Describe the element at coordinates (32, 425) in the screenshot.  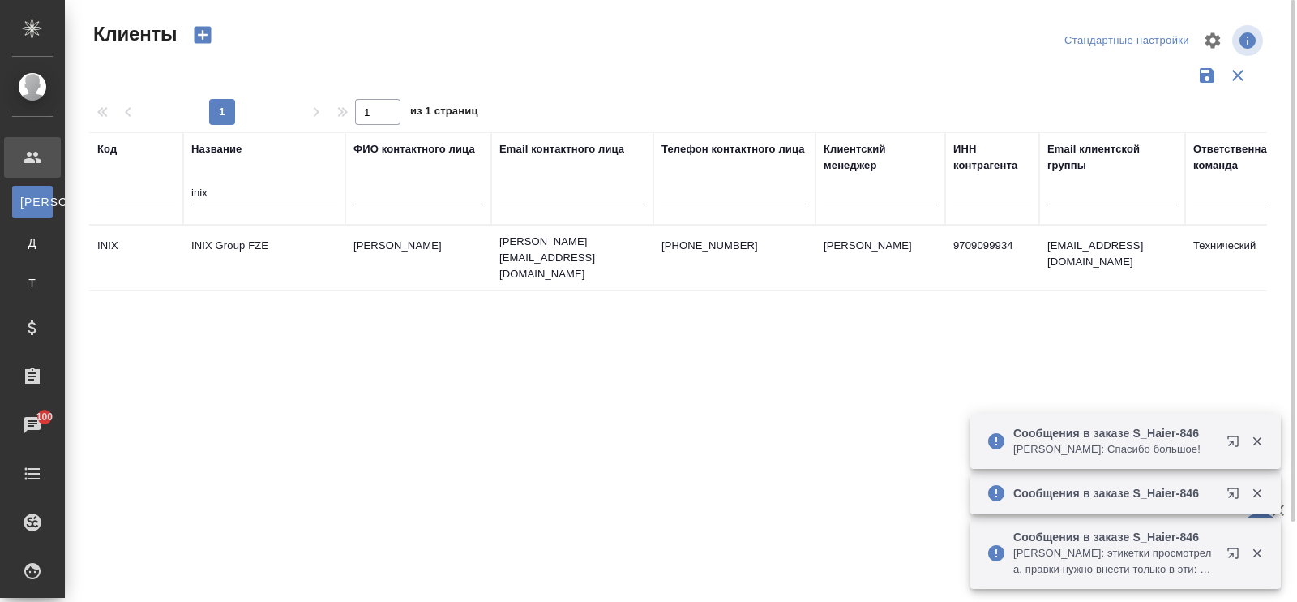
I see `a: 100` at that location.